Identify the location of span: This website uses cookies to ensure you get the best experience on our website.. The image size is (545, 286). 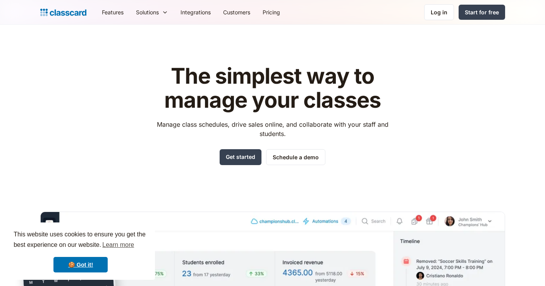
(81, 240).